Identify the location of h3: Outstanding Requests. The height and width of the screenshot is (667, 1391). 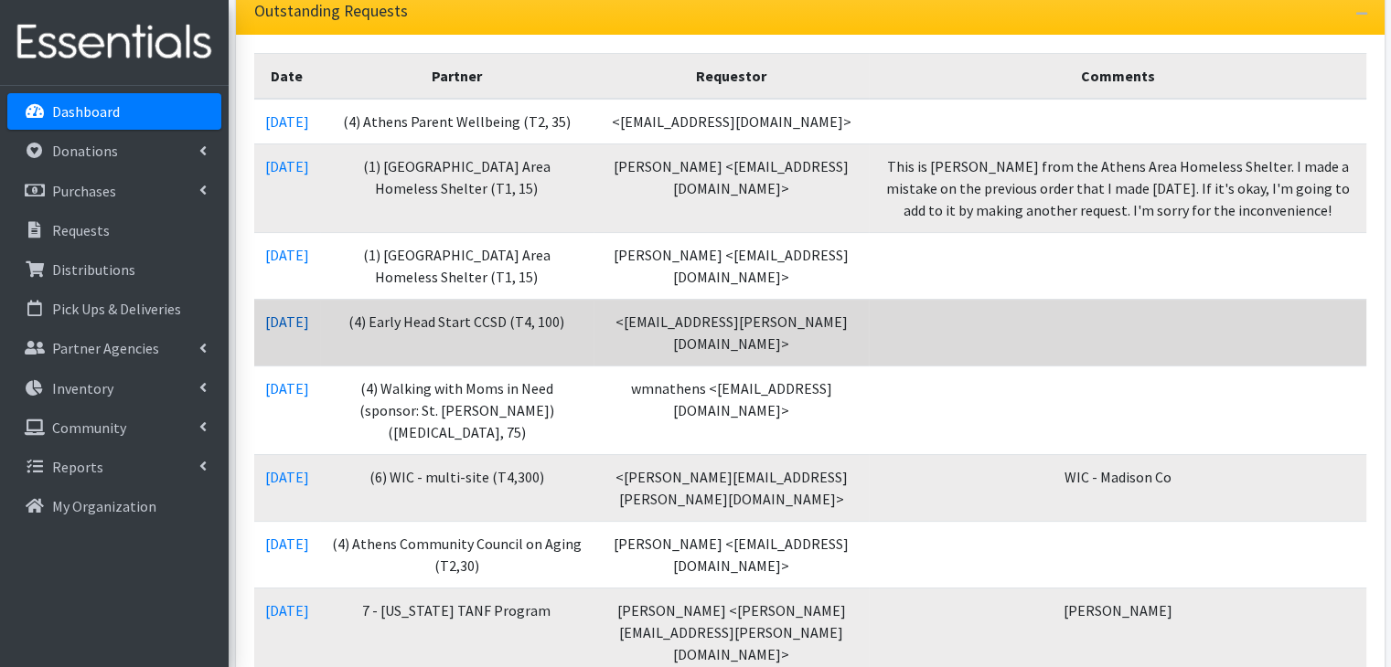
(331, 11).